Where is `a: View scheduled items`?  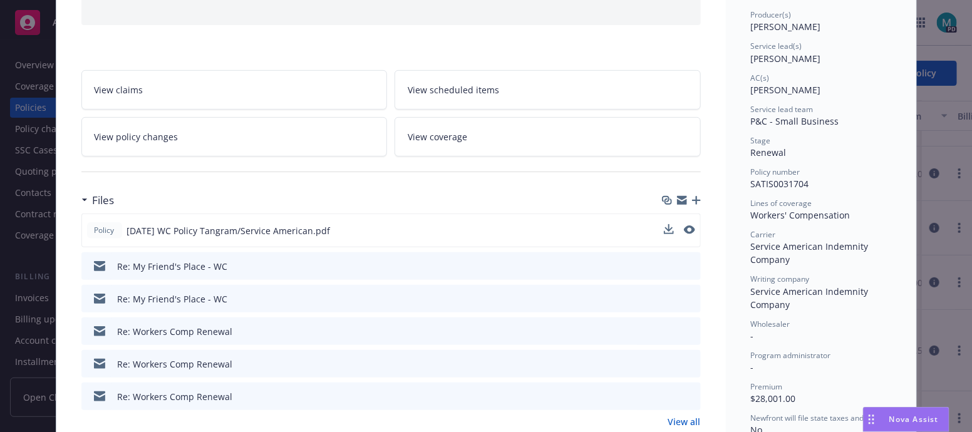 a: View scheduled items is located at coordinates (547, 90).